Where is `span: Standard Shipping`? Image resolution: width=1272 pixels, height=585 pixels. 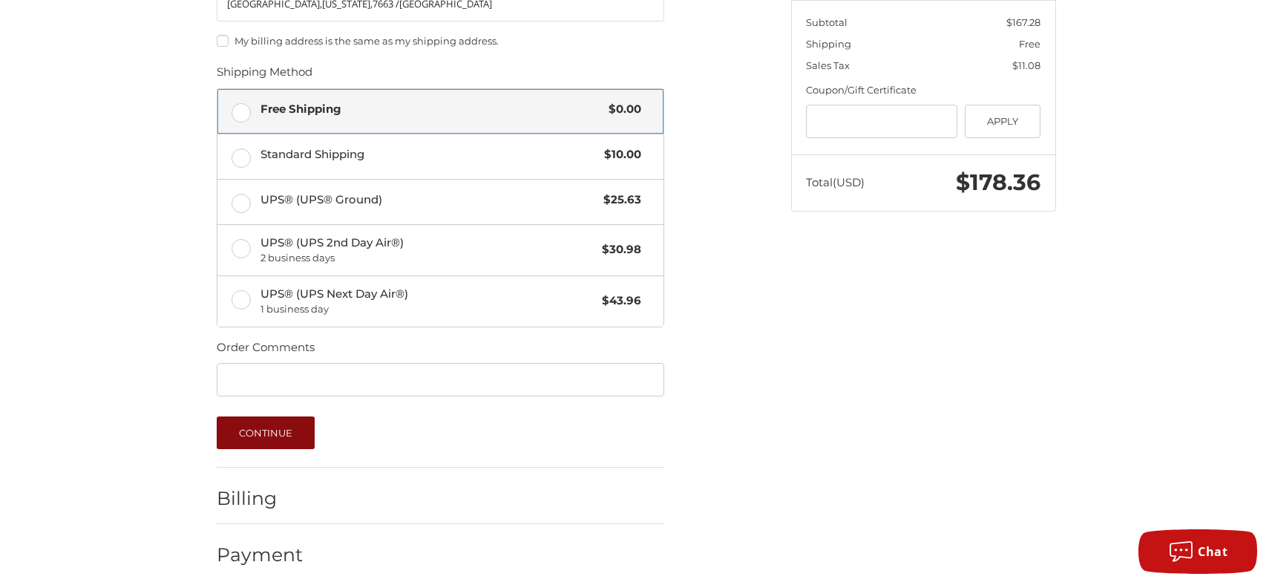 span: Standard Shipping is located at coordinates (429, 154).